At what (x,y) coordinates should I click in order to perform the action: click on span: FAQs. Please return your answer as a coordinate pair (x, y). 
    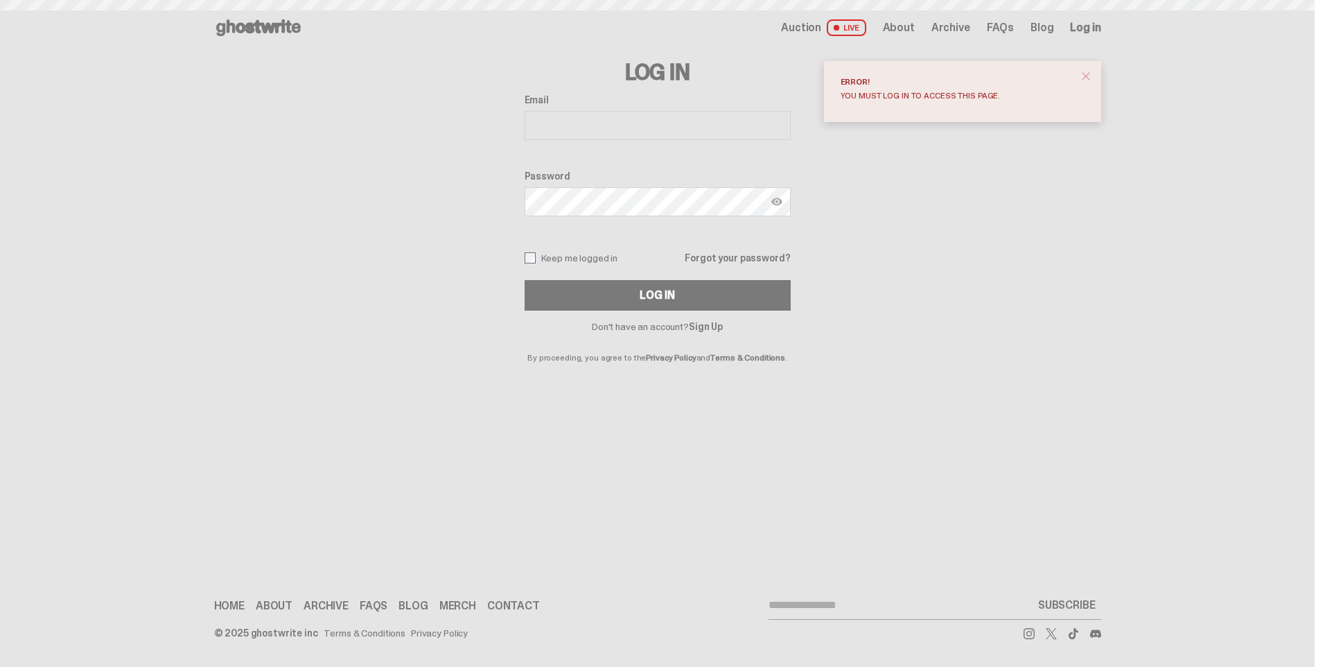
    Looking at the image, I should click on (1000, 28).